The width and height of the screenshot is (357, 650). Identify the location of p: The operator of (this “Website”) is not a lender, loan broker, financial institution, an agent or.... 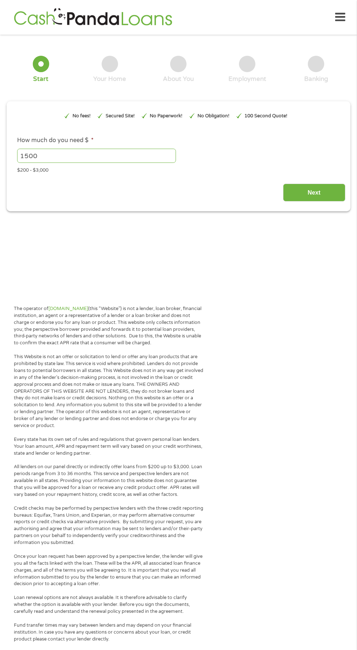
(109, 326).